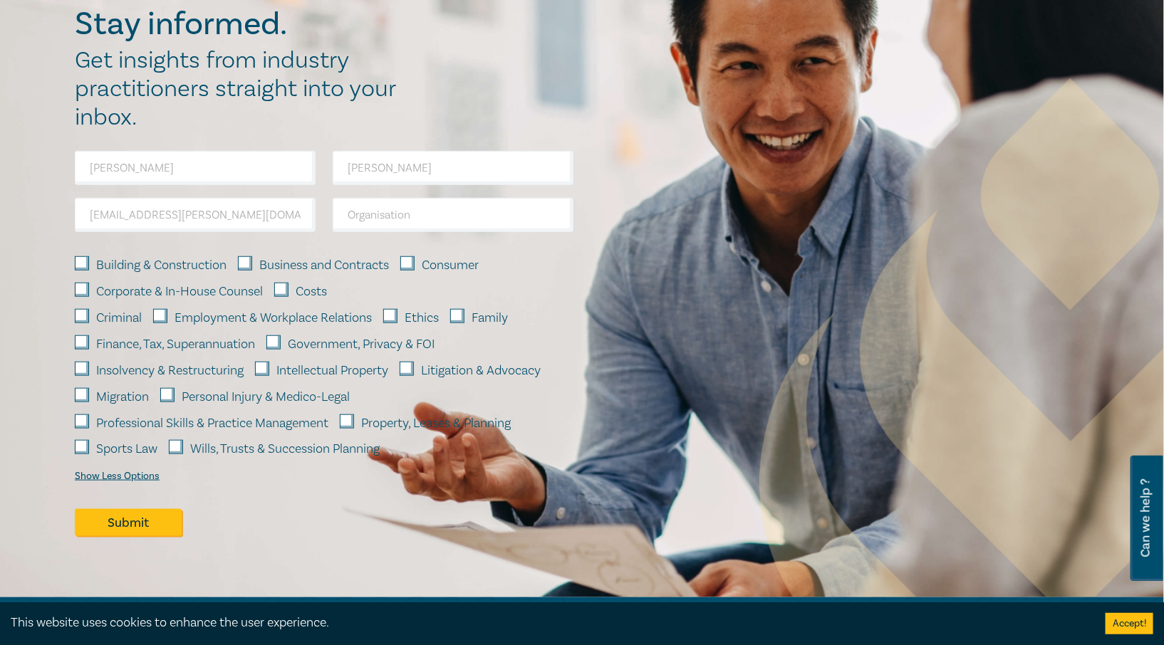 The width and height of the screenshot is (1164, 645). I want to click on label: Family, so click(489, 318).